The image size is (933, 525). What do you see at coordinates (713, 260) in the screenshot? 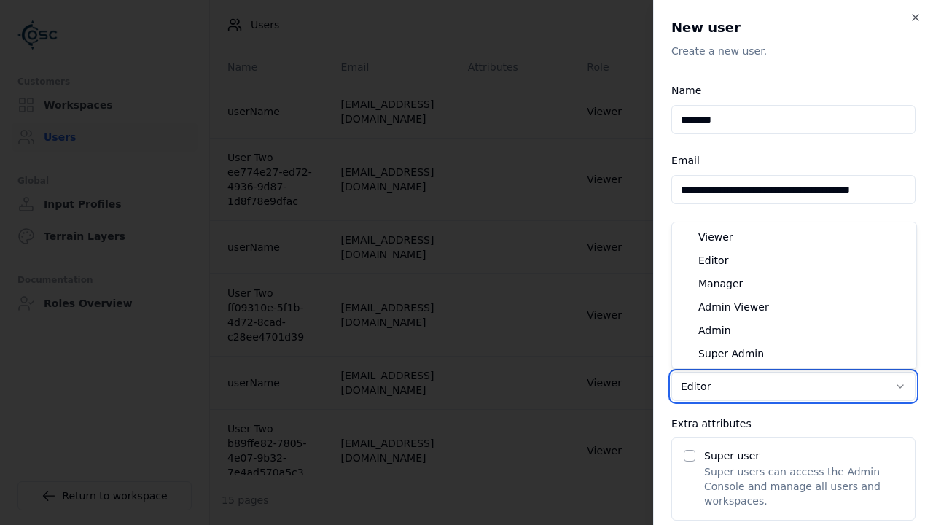
I see `span: Editor` at bounding box center [713, 260].